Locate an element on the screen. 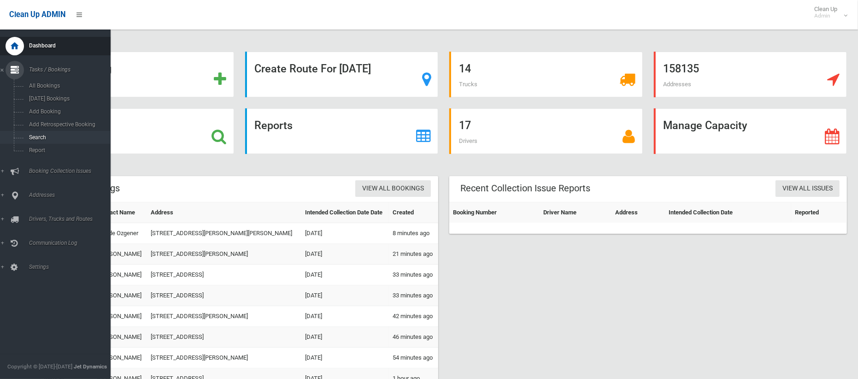 This screenshot has width=858, height=379. a: 158135 Addresses is located at coordinates (751, 74).